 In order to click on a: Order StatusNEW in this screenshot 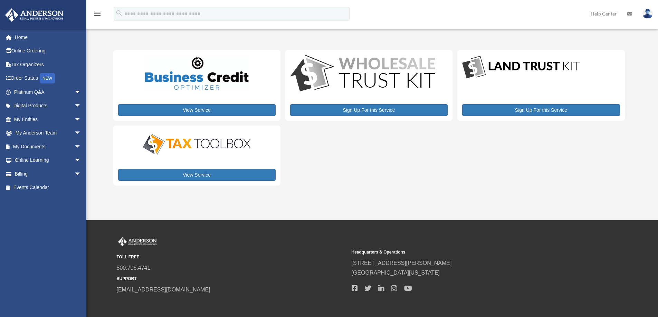, I will do `click(48, 78)`.